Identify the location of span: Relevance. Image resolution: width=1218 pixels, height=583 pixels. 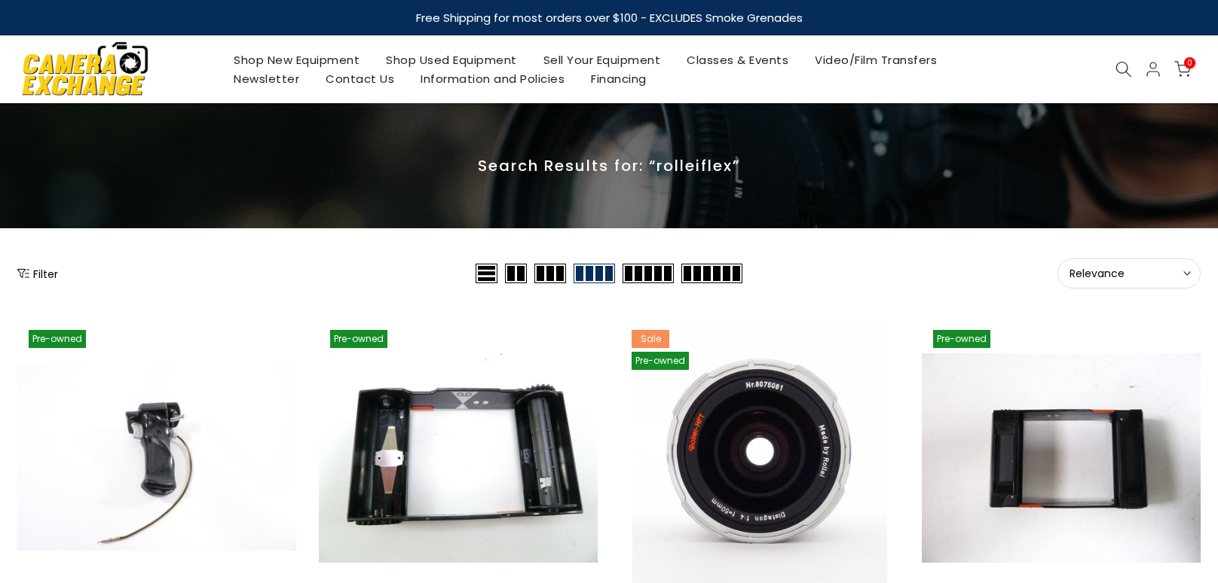
(1129, 274).